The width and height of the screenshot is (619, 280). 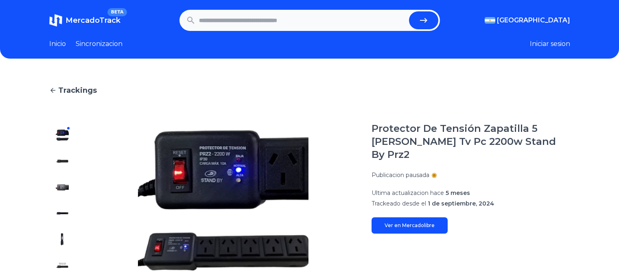 What do you see at coordinates (56, 20) in the screenshot?
I see `img: MercadoTrack` at bounding box center [56, 20].